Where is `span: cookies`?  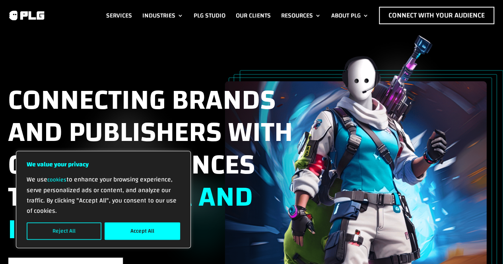 span: cookies is located at coordinates (57, 180).